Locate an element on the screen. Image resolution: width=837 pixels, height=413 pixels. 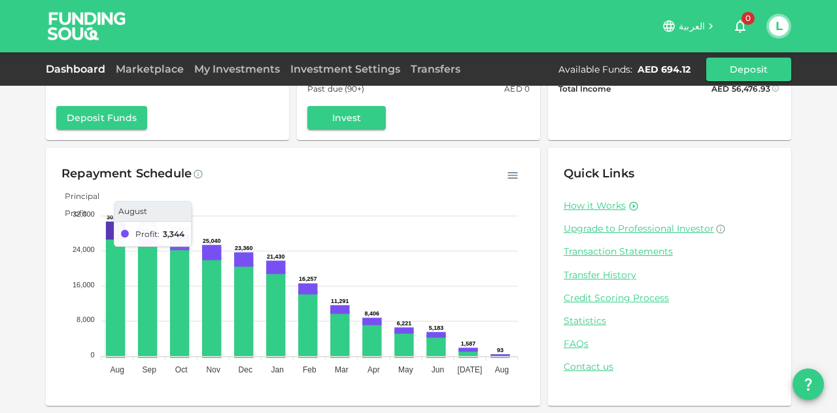
tspan: Sep is located at coordinates (150, 370).